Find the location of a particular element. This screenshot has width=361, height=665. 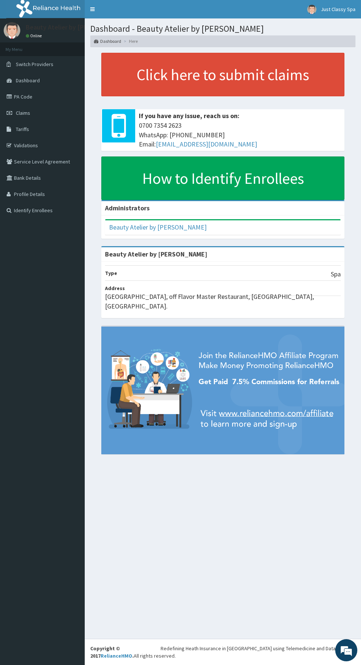

b: Type is located at coordinates (111, 273).